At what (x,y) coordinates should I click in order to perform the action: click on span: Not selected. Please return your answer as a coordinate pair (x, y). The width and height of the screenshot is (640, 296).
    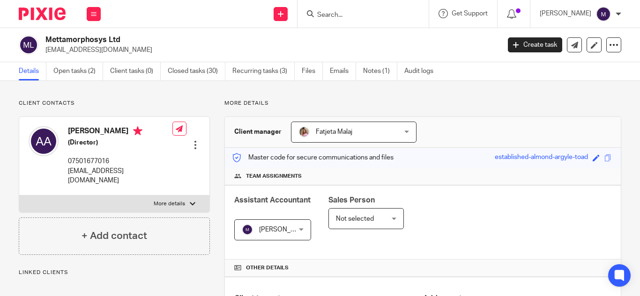
    Looking at the image, I should click on (355, 219).